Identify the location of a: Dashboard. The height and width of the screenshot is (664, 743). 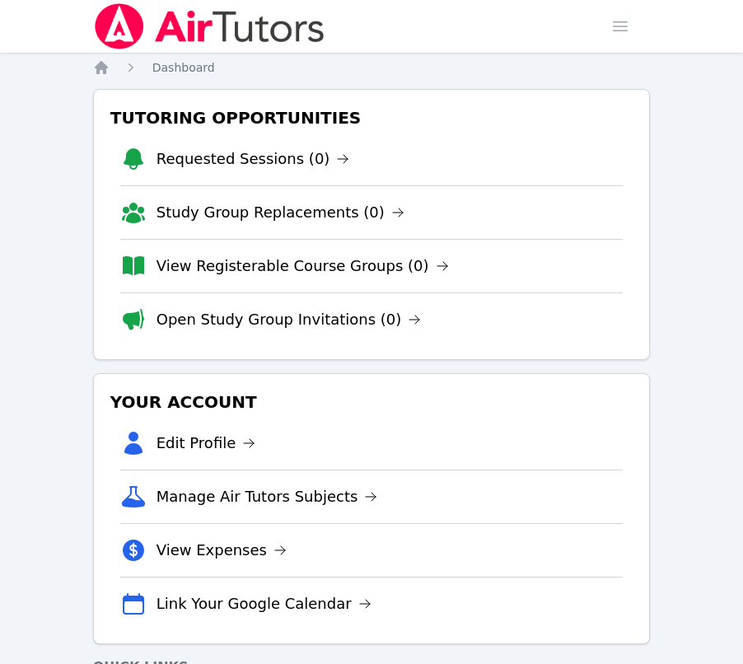
(184, 68).